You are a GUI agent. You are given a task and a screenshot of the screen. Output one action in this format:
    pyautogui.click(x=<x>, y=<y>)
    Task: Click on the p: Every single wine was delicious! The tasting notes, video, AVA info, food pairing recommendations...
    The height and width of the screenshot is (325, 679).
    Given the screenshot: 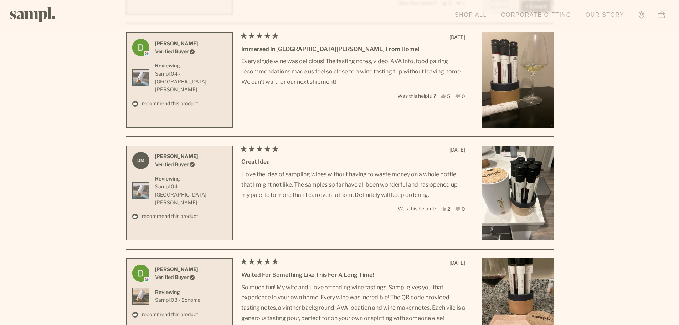 What is the action you would take?
    pyautogui.click(x=353, y=72)
    